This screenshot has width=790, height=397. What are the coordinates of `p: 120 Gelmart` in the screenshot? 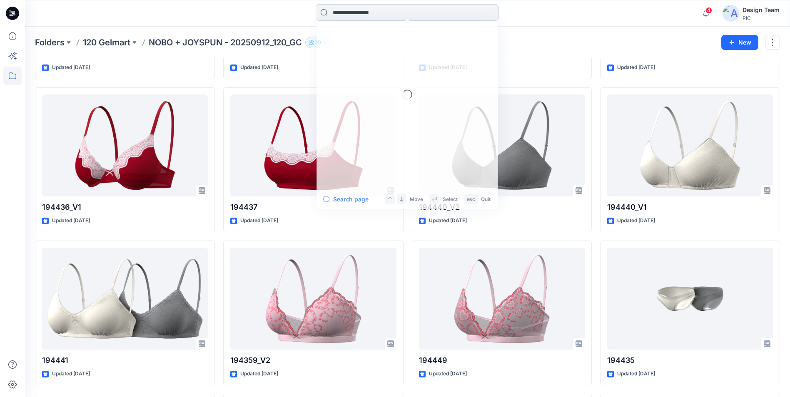 It's located at (107, 42).